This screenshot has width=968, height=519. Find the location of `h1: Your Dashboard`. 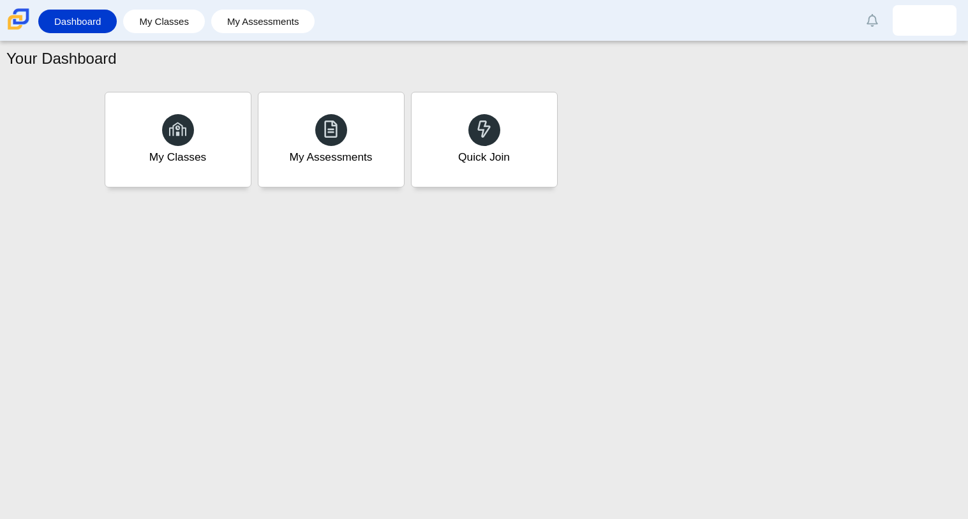

h1: Your Dashboard is located at coordinates (61, 59).